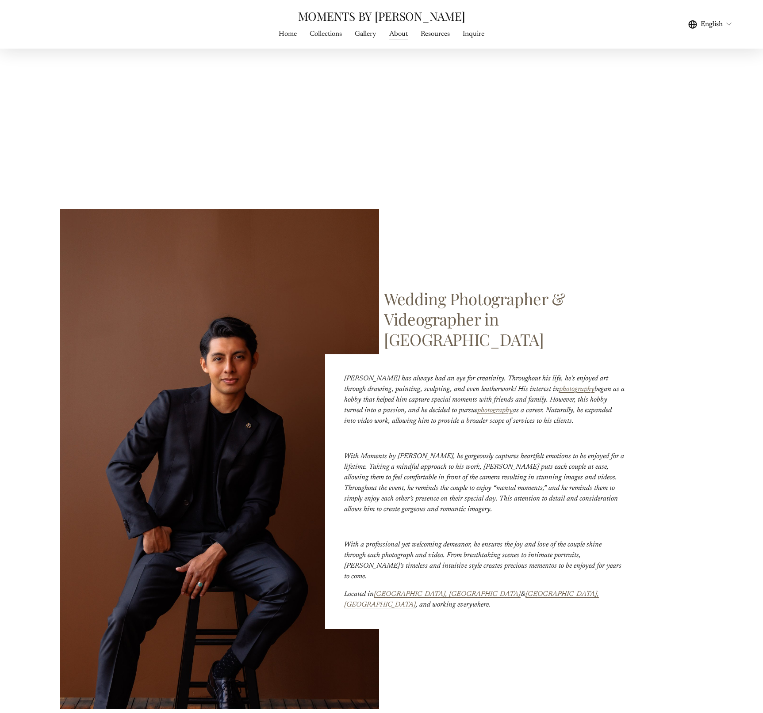 The height and width of the screenshot is (713, 763). What do you see at coordinates (453, 605) in the screenshot?
I see `em: , and working everywhere.` at bounding box center [453, 605].